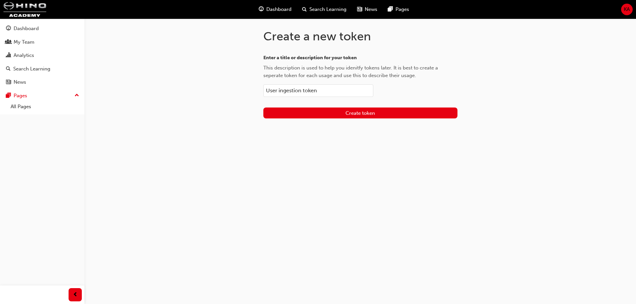 This screenshot has height=304, width=636. Describe the element at coordinates (77, 96) in the screenshot. I see `span: up-icon` at that location.